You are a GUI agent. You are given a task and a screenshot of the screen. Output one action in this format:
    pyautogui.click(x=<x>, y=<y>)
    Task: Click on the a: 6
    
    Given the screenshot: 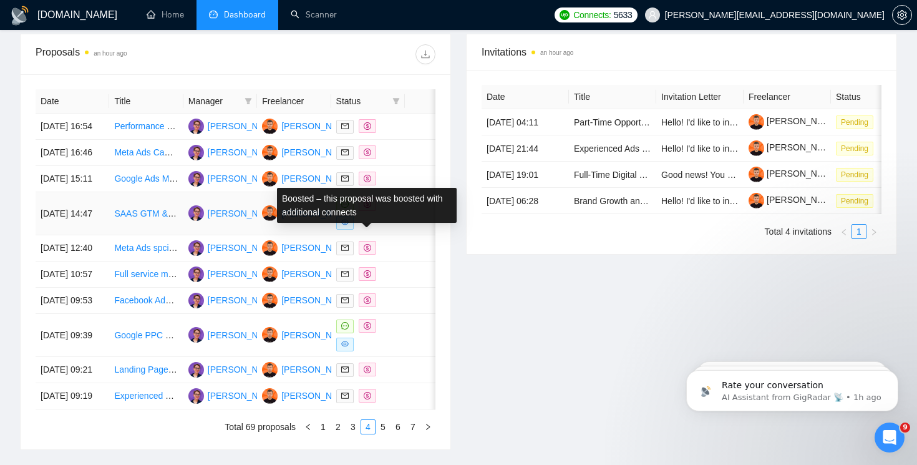 What is the action you would take?
    pyautogui.click(x=398, y=427)
    